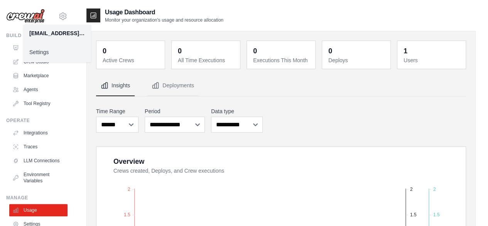 The image size is (488, 226). Describe the element at coordinates (38, 90) in the screenshot. I see `a: Agents` at that location.